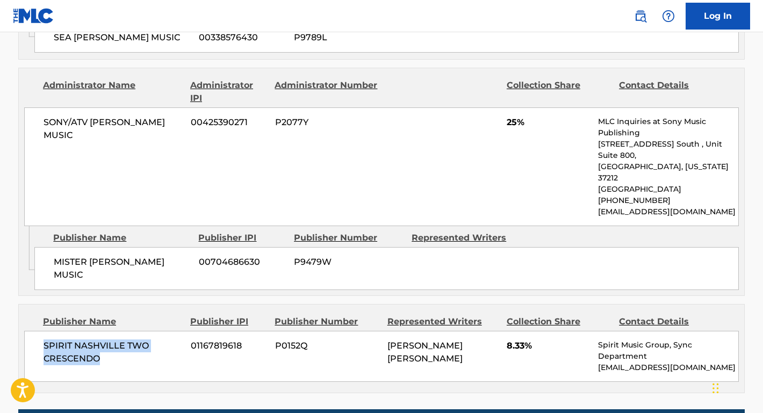 This screenshot has width=763, height=413. Describe the element at coordinates (113, 353) in the screenshot. I see `span: SPIRIT NASHVILLE TWO CRESCENDO` at that location.